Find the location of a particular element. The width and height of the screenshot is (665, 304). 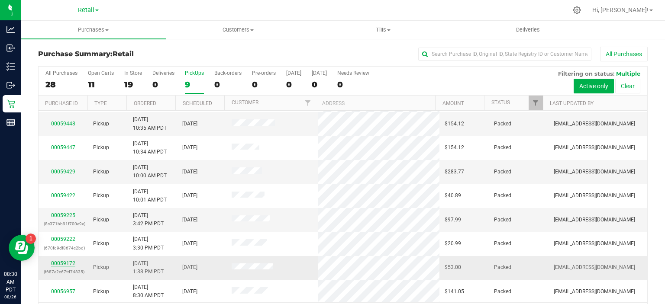

button: Clear is located at coordinates (628, 86).